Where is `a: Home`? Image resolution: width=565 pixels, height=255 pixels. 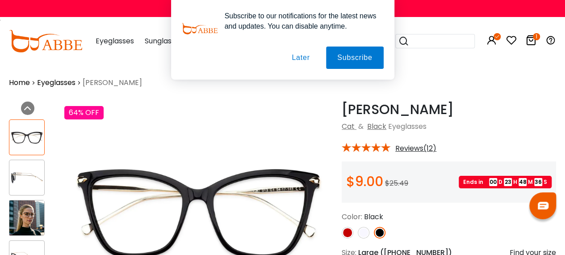
a: Home is located at coordinates (19, 83).